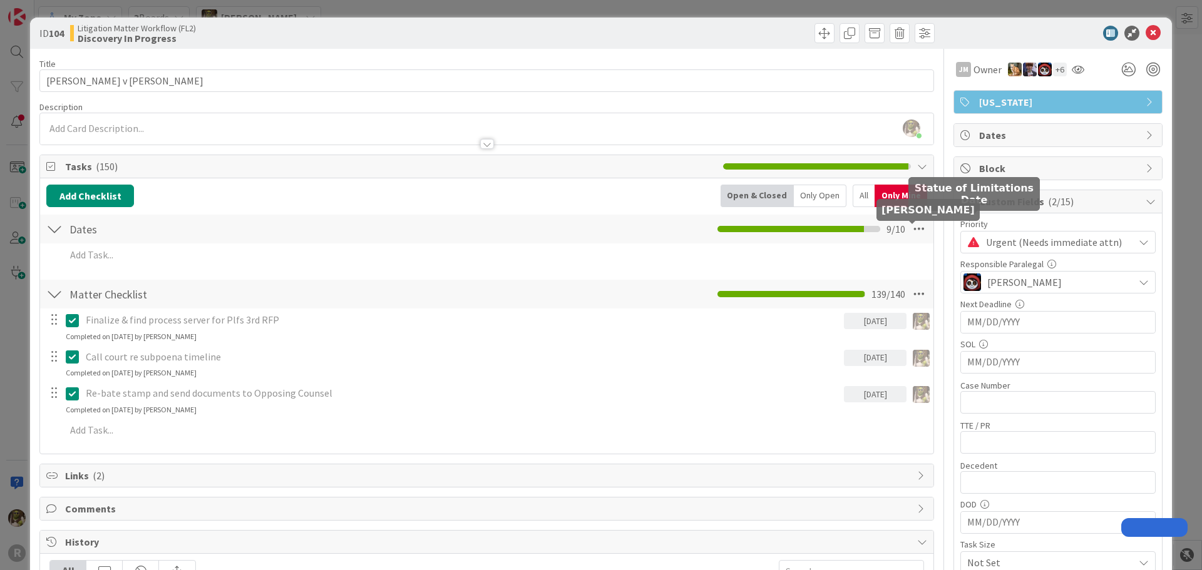  Describe the element at coordinates (974, 194) in the screenshot. I see `h5: Statue of Limitations Date` at that location.